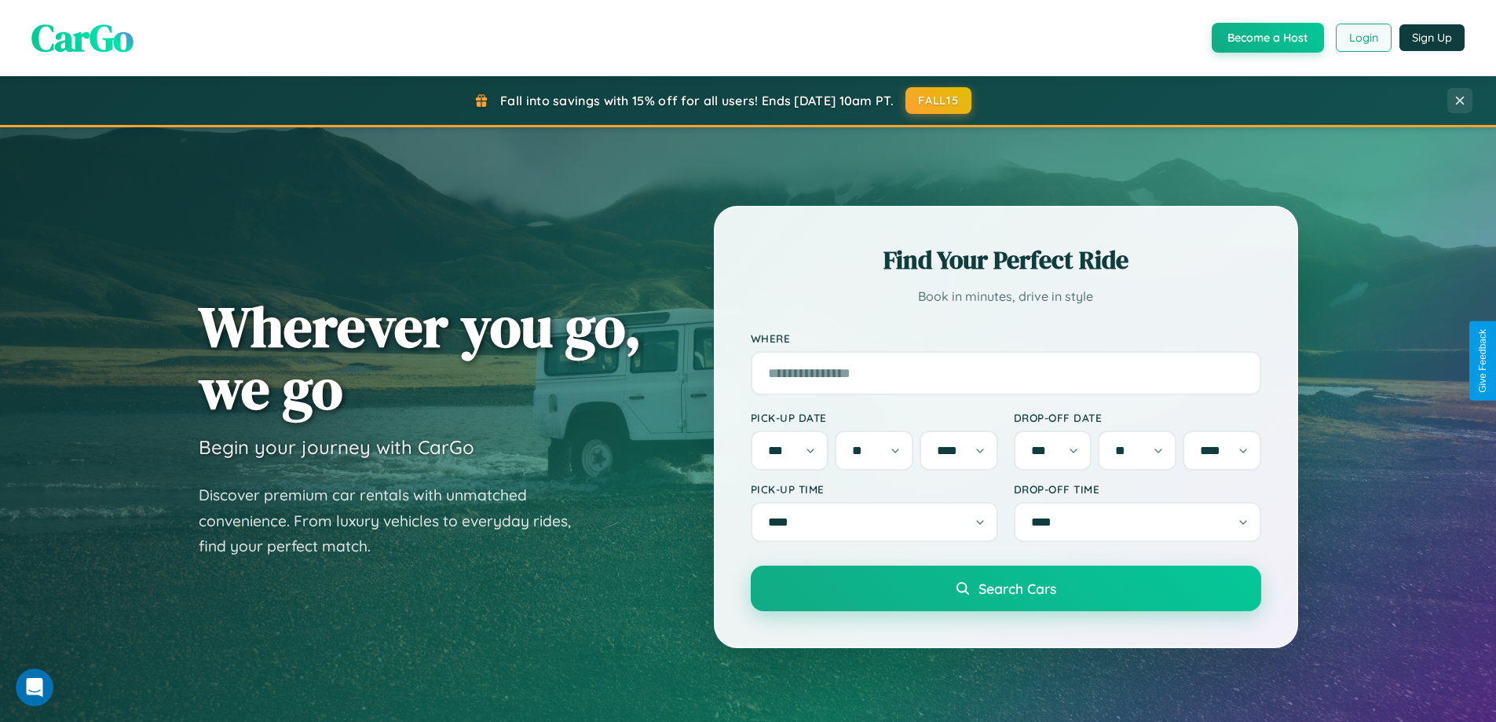 This screenshot has height=722, width=1496. Describe the element at coordinates (1431, 38) in the screenshot. I see `button: Sign Up` at that location.